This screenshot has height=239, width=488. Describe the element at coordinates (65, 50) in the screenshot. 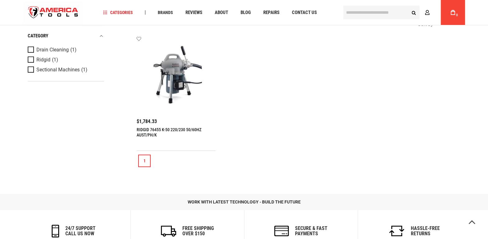

I see `a: Drain Cleaning (1)` at that location.